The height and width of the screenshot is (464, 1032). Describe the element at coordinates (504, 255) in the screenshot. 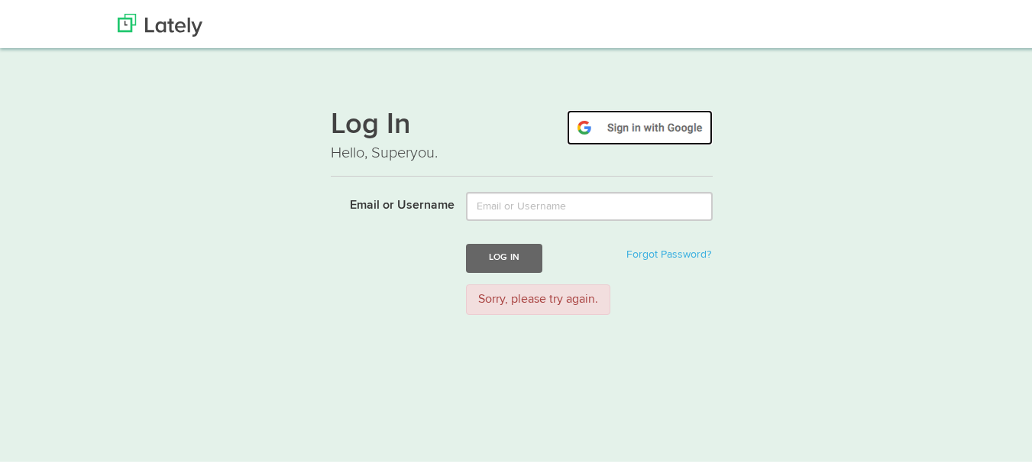

I see `button: Log In` at that location.